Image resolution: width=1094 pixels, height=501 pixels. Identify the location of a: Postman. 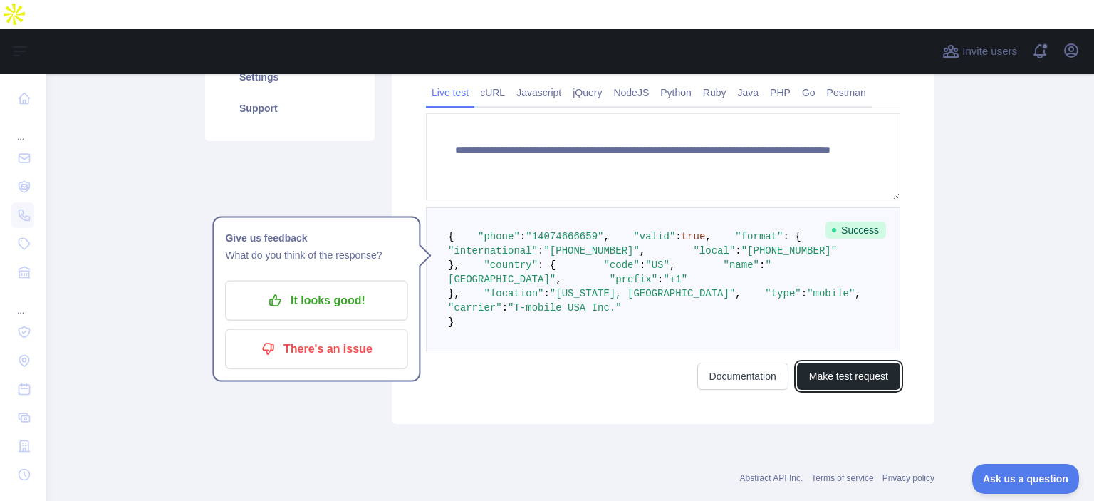
(846, 93).